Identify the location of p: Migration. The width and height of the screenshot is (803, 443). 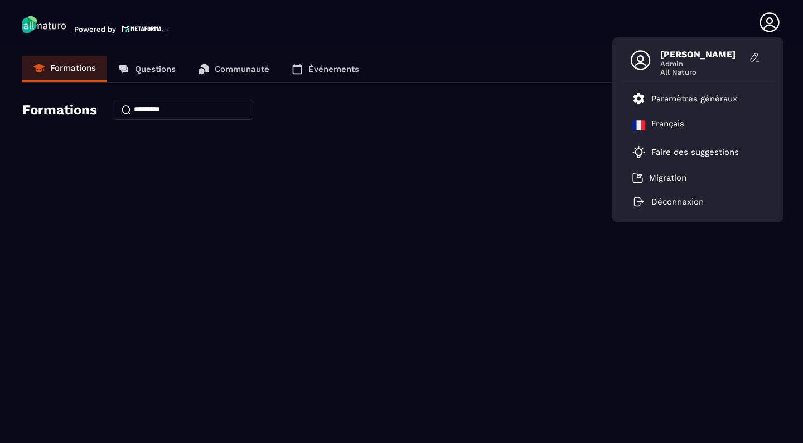
(667, 178).